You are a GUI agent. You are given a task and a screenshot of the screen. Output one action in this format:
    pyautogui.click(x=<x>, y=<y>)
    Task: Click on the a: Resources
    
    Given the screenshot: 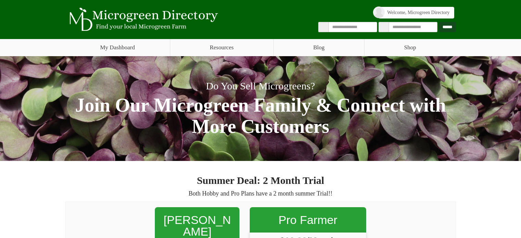 What is the action you would take?
    pyautogui.click(x=222, y=48)
    